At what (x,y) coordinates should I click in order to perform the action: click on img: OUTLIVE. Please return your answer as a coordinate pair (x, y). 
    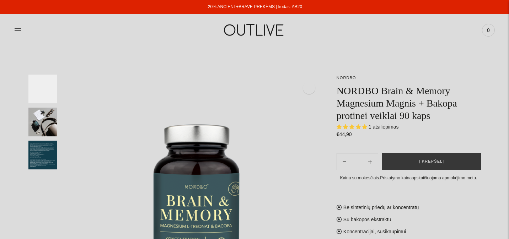
    Looking at the image, I should click on (254, 30).